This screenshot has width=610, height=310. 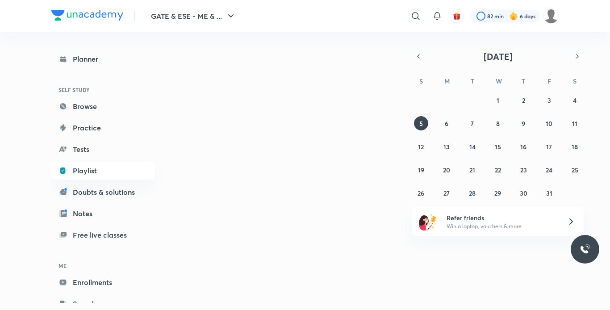 What do you see at coordinates (498, 100) in the screenshot?
I see `abbr: October 1, 2025` at bounding box center [498, 100].